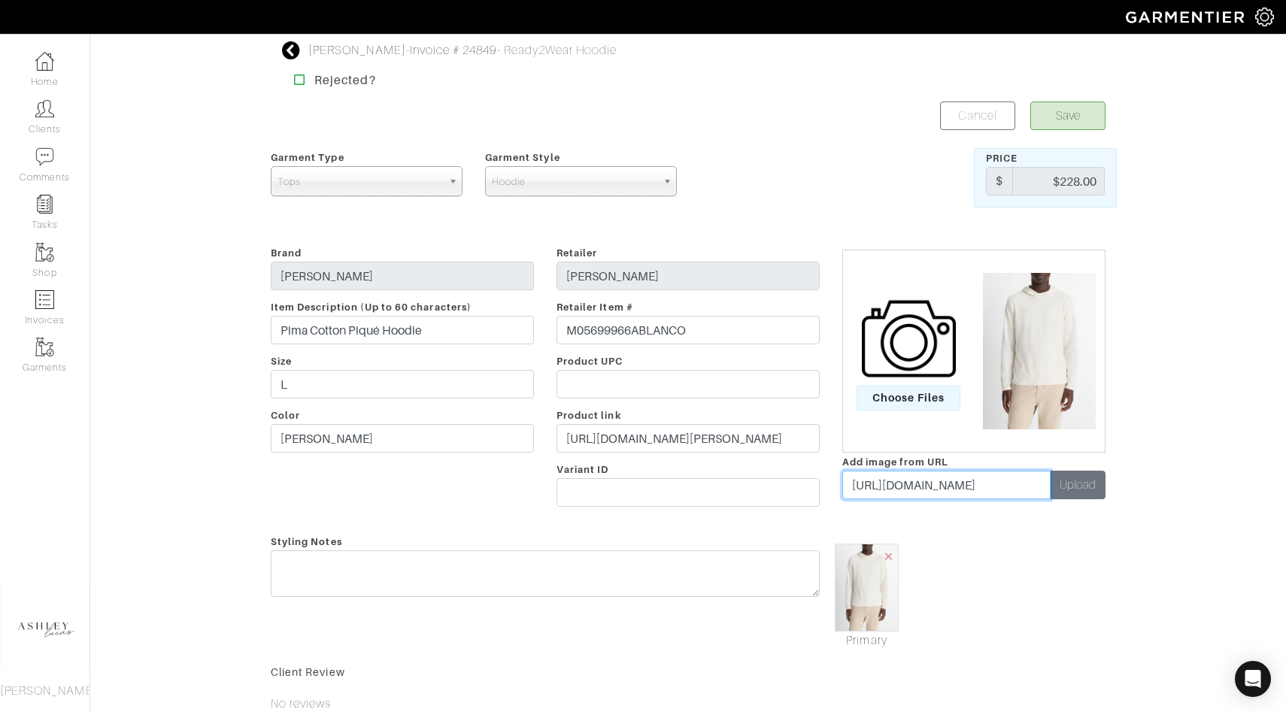 This screenshot has width=1286, height=712. What do you see at coordinates (1068, 116) in the screenshot?
I see `button: Save` at bounding box center [1068, 116].